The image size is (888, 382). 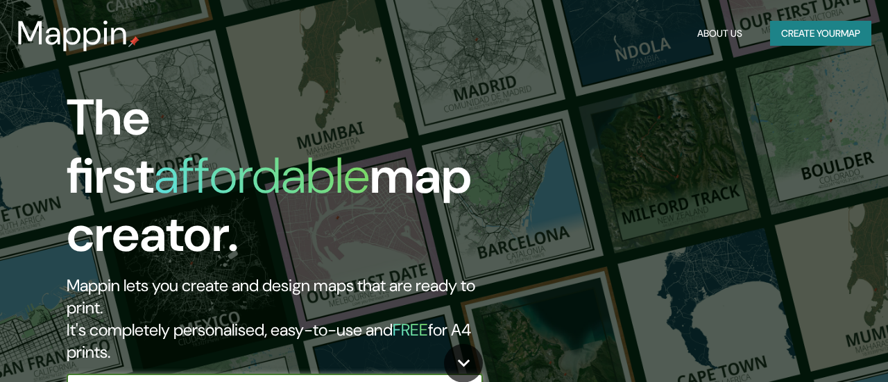 What do you see at coordinates (134, 42) in the screenshot?
I see `img: mappin-pin` at bounding box center [134, 42].